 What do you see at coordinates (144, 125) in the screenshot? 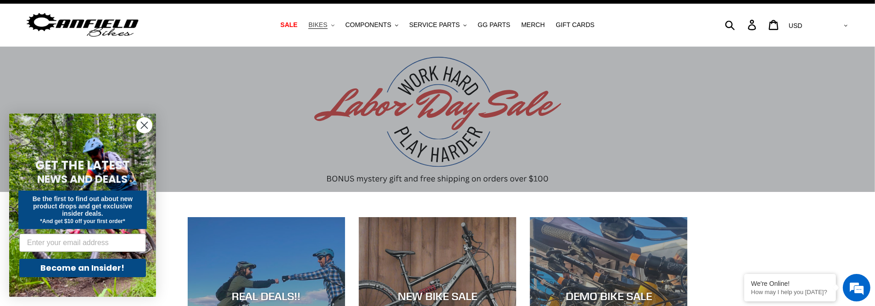
I see `button: Close dialog` at bounding box center [144, 125].